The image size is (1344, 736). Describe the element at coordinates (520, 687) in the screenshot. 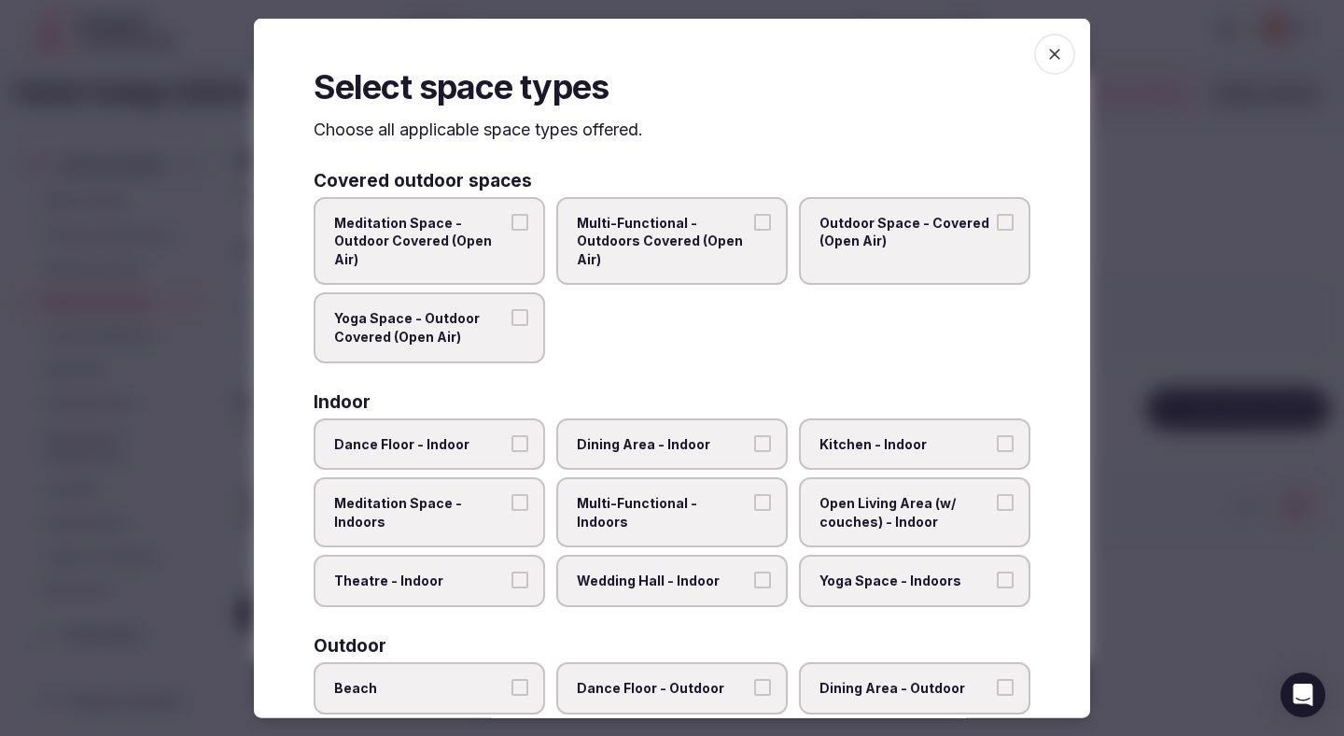

I see `button: Beach` at that location.